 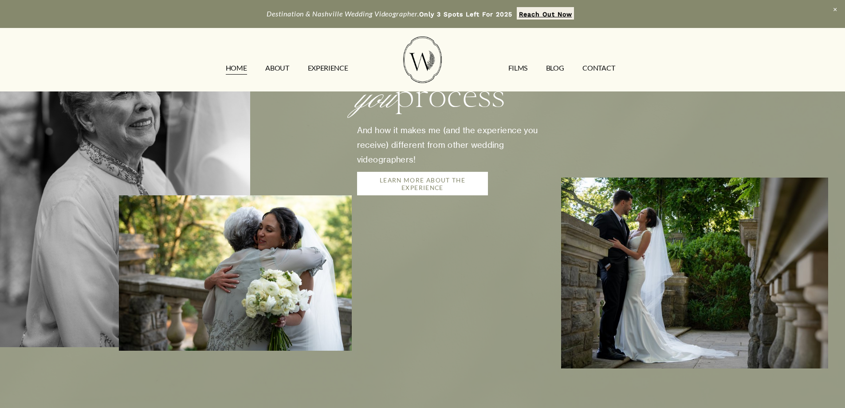 What do you see at coordinates (598, 68) in the screenshot?
I see `a: CONTACT` at bounding box center [598, 68].